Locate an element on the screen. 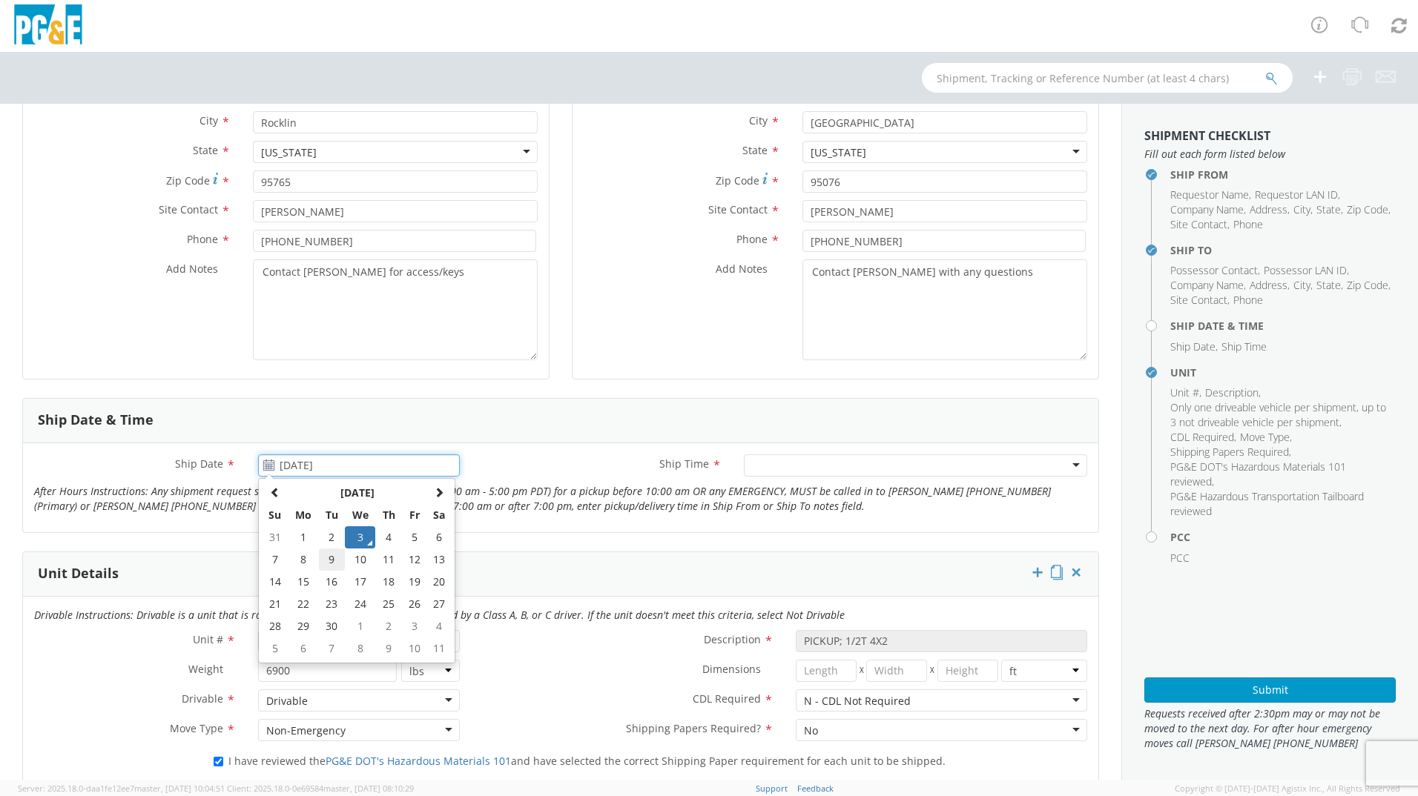  td: 18 is located at coordinates (388, 582).